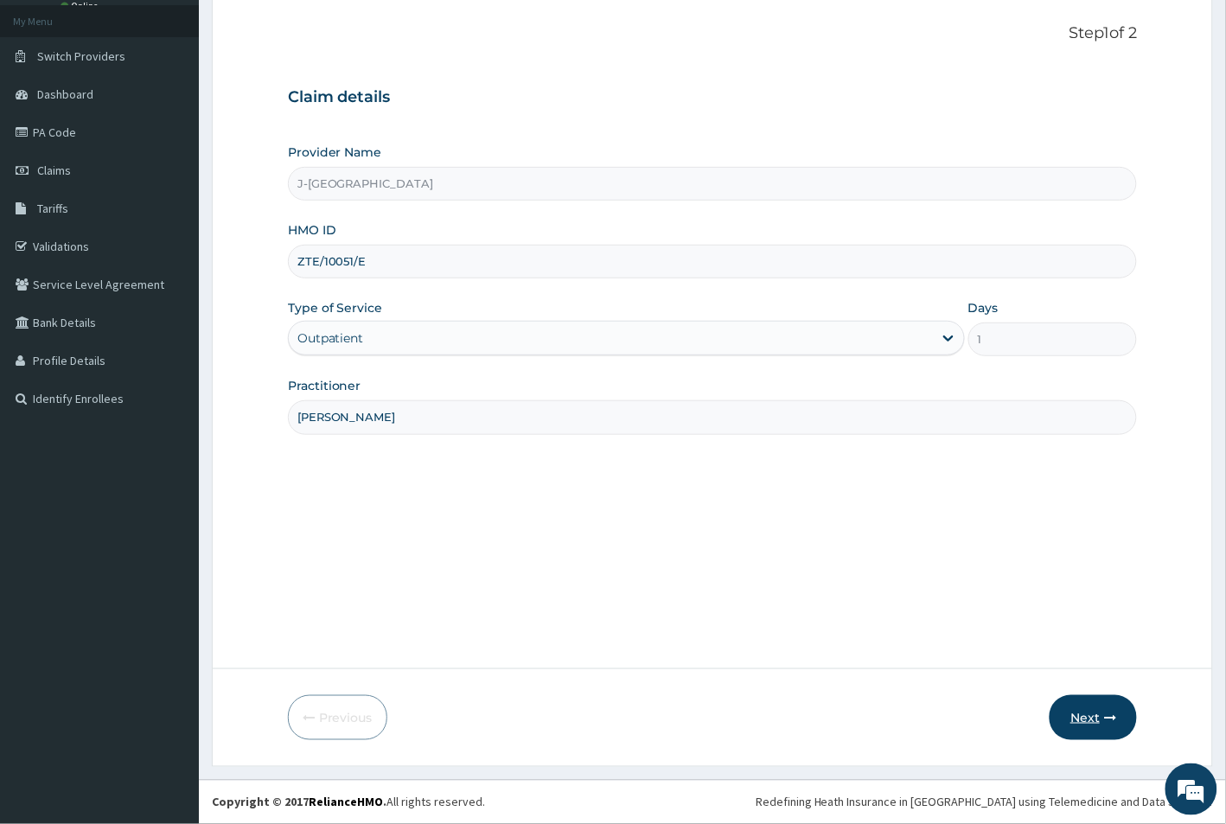  What do you see at coordinates (53, 208) in the screenshot?
I see `span: Tariffs` at bounding box center [53, 208].